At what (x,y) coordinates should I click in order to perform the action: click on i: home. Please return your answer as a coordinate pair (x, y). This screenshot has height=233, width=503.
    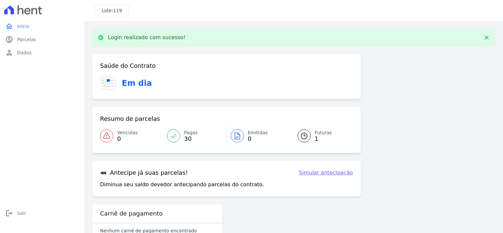
    Looking at the image, I should click on (9, 26).